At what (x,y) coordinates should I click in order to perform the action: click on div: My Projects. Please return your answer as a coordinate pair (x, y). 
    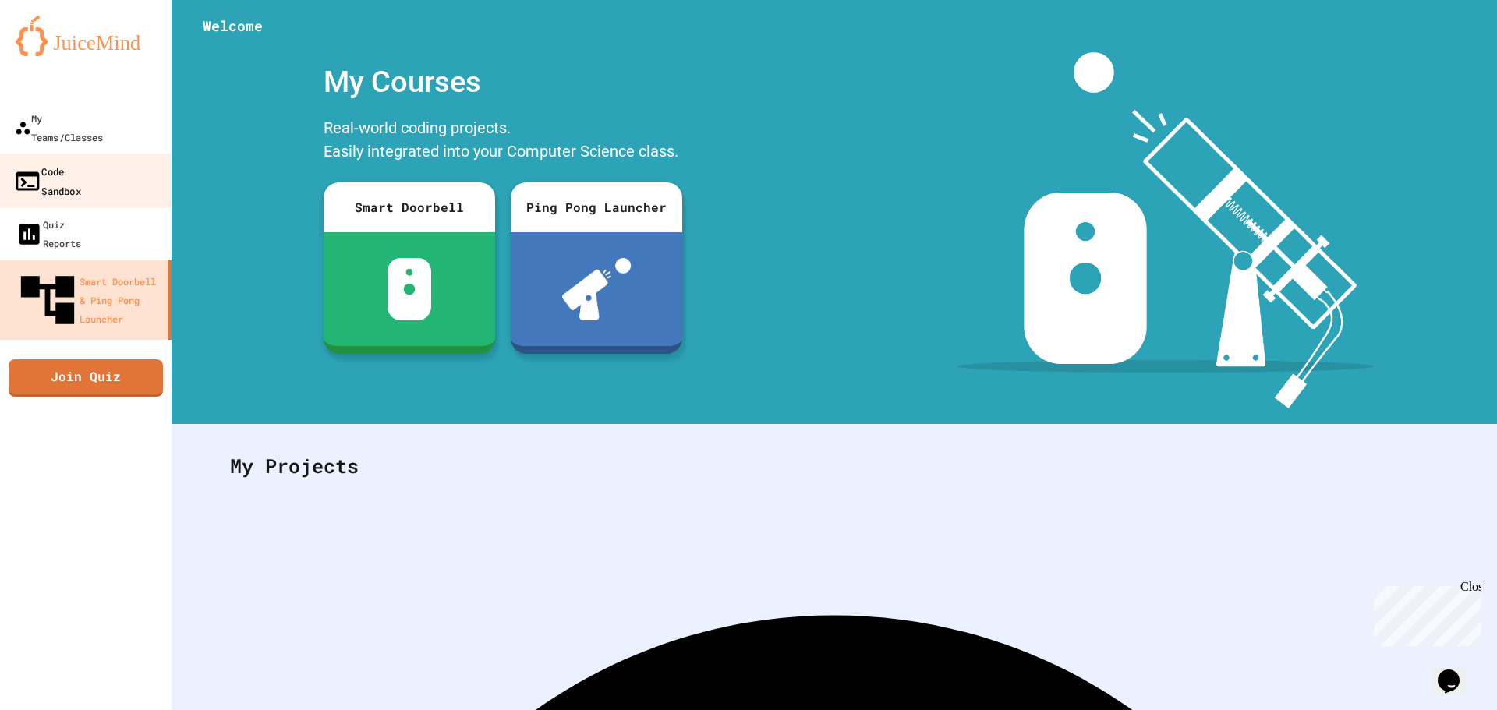
    Looking at the image, I should click on (834, 466).